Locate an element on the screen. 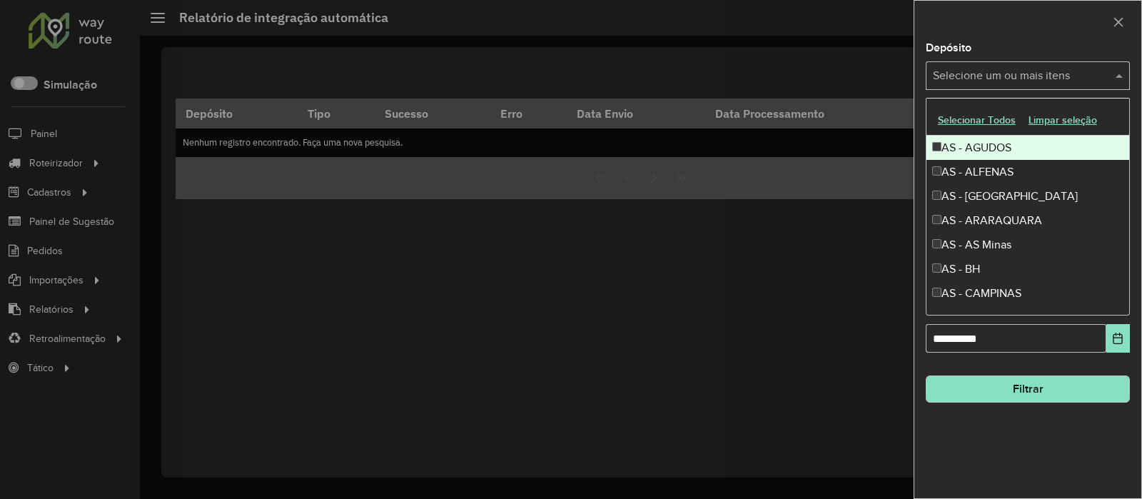  button: Choose Date is located at coordinates (1118, 338).